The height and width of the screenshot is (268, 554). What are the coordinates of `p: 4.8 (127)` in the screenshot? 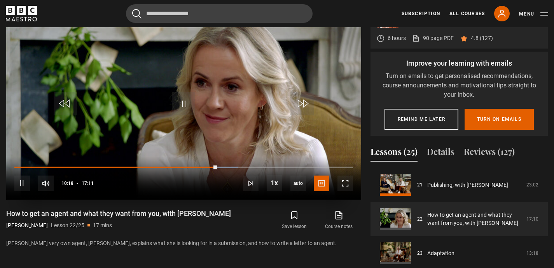 It's located at (481, 38).